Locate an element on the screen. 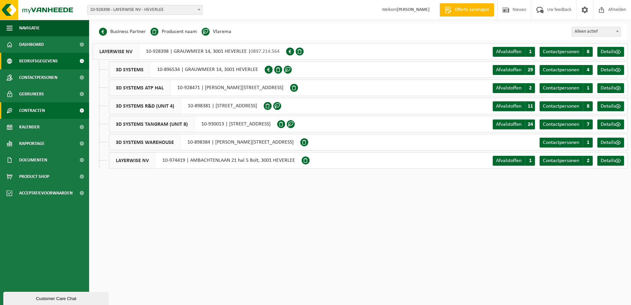  span: Acceptatievoorwaarden is located at coordinates (46, 193).